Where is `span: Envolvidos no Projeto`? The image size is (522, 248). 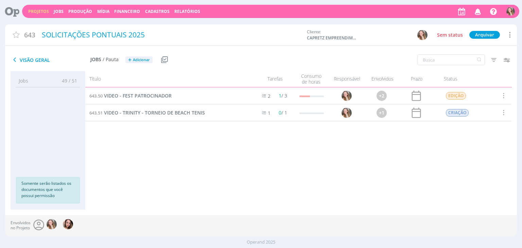
span: Envolvidos no Projeto is located at coordinates (20, 225).